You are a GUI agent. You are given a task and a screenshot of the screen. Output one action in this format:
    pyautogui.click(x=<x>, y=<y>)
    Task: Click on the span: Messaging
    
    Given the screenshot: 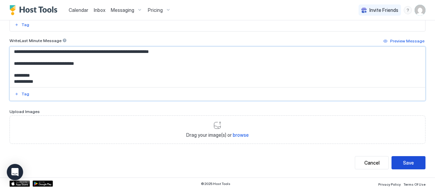 What is the action you would take?
    pyautogui.click(x=122, y=10)
    